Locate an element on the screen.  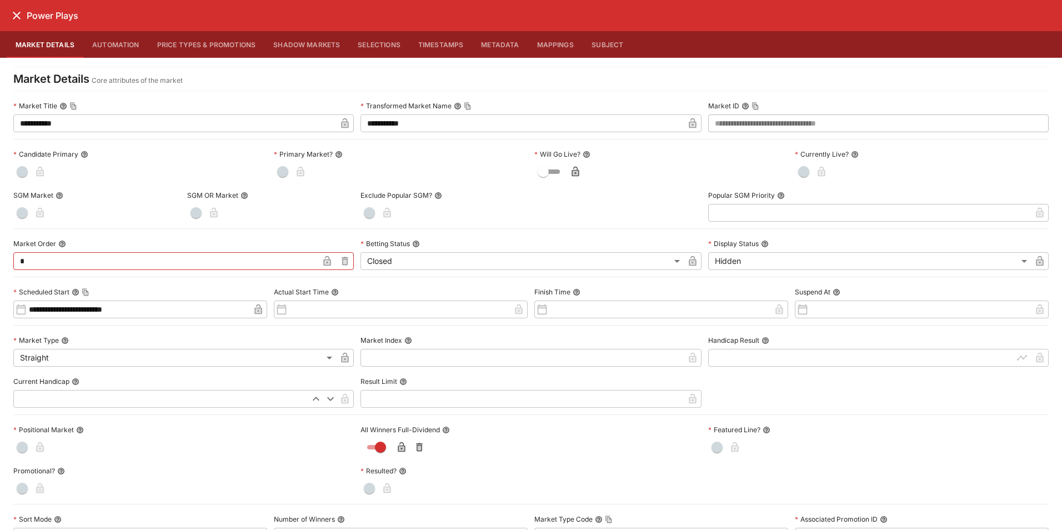
button: Sort Mode is located at coordinates (58, 519).